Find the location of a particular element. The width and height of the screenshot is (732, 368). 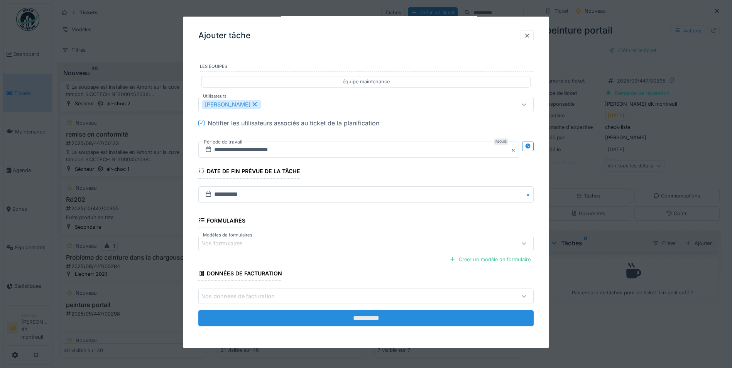

div: Requis is located at coordinates (501, 141).